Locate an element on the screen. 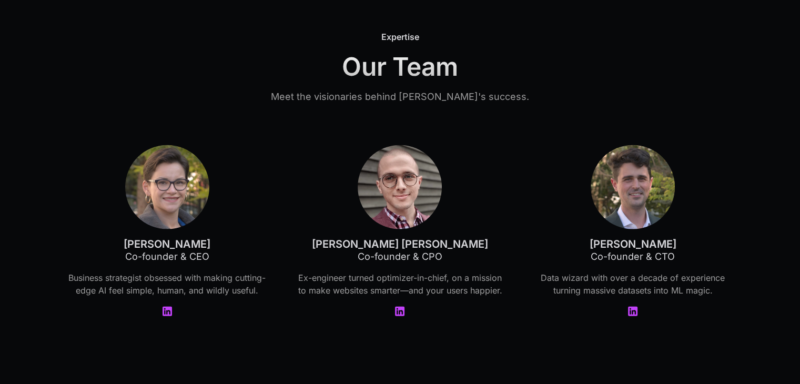 The width and height of the screenshot is (800, 384). div: Co-founder & CEO is located at coordinates (167, 257).